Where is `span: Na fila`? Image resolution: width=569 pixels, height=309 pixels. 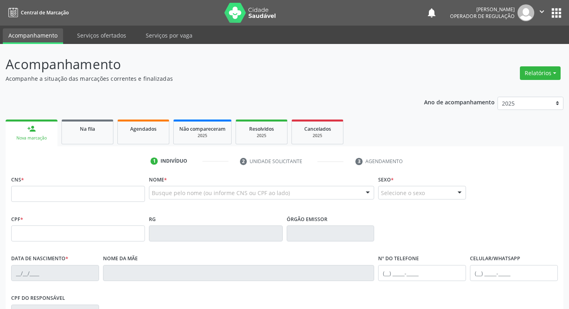 span: Na fila is located at coordinates (87, 129).